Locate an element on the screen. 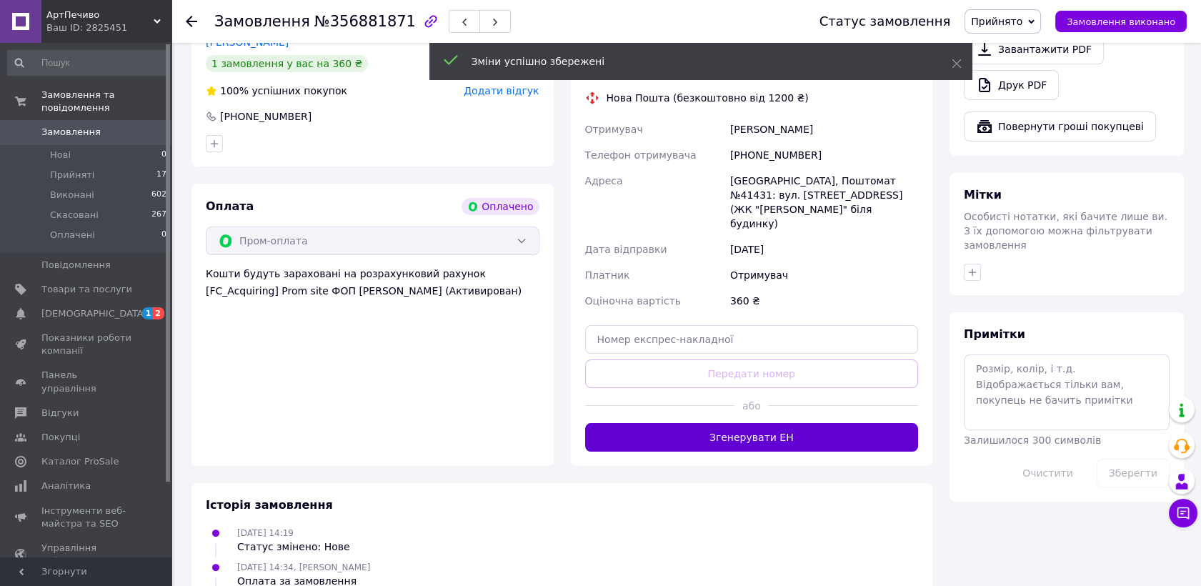  span: або is located at coordinates (751, 406).